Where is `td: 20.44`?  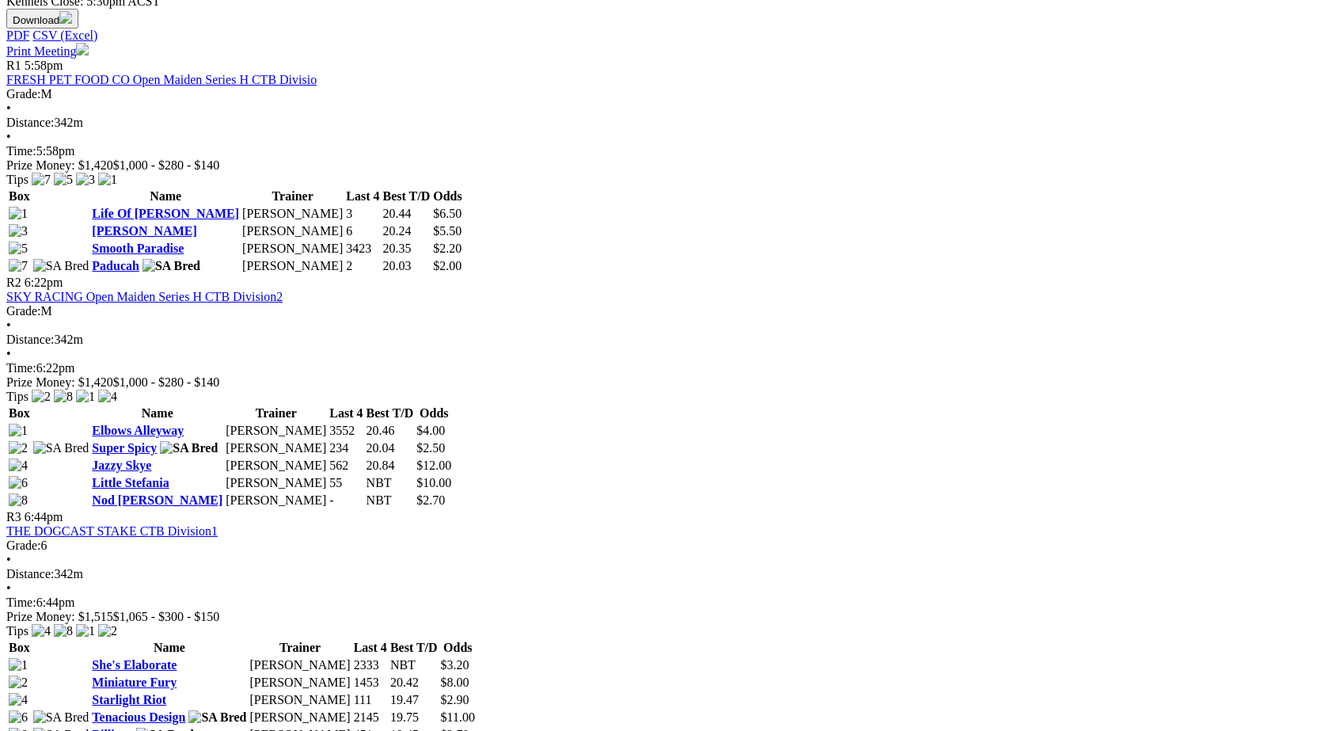 td: 20.44 is located at coordinates (406, 214).